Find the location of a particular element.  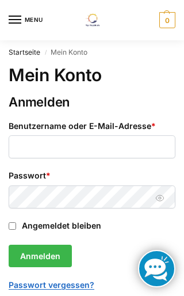

label: Passwort is located at coordinates (92, 175).